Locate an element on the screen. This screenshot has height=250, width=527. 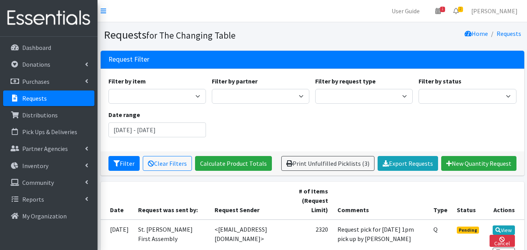
p: Partner Agencies is located at coordinates (45, 149).